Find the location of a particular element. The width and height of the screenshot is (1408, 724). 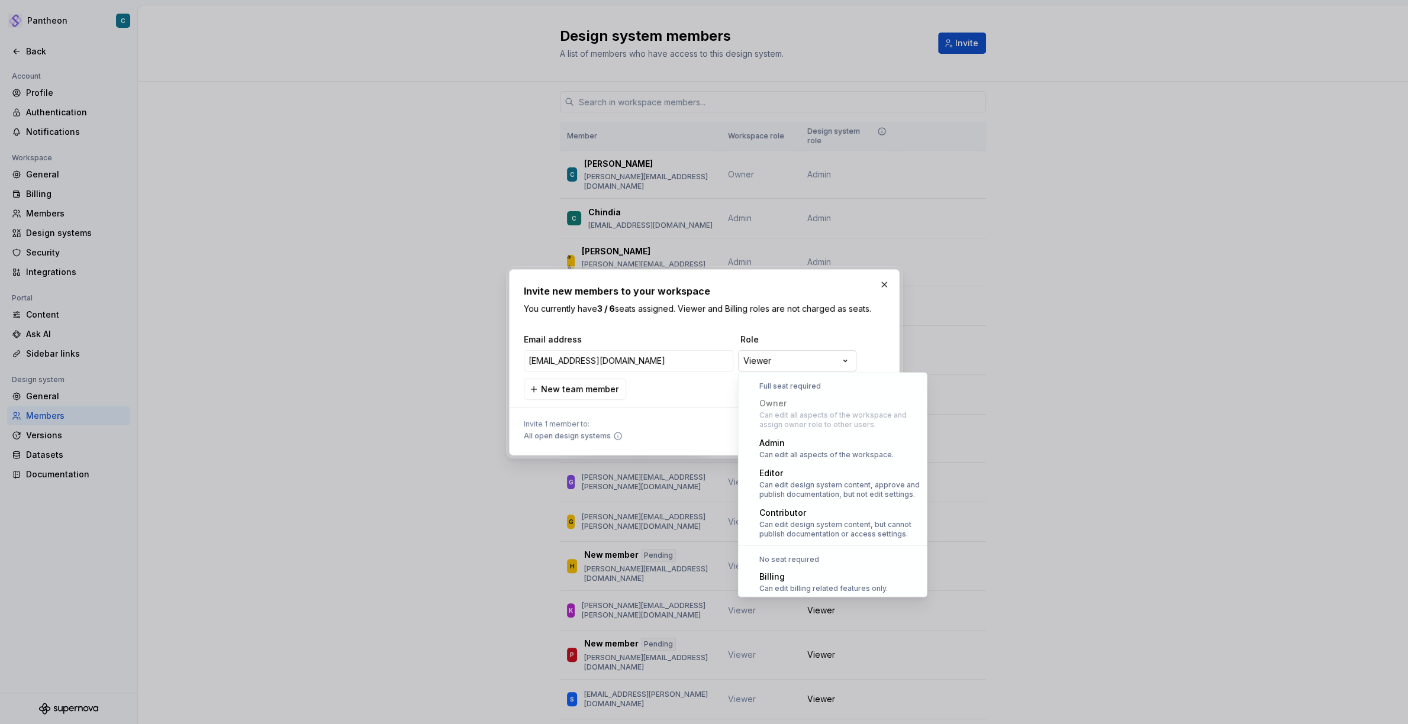

div: Can edit all aspects of the workspace and assign owner role to other users. is located at coordinates (840, 420).